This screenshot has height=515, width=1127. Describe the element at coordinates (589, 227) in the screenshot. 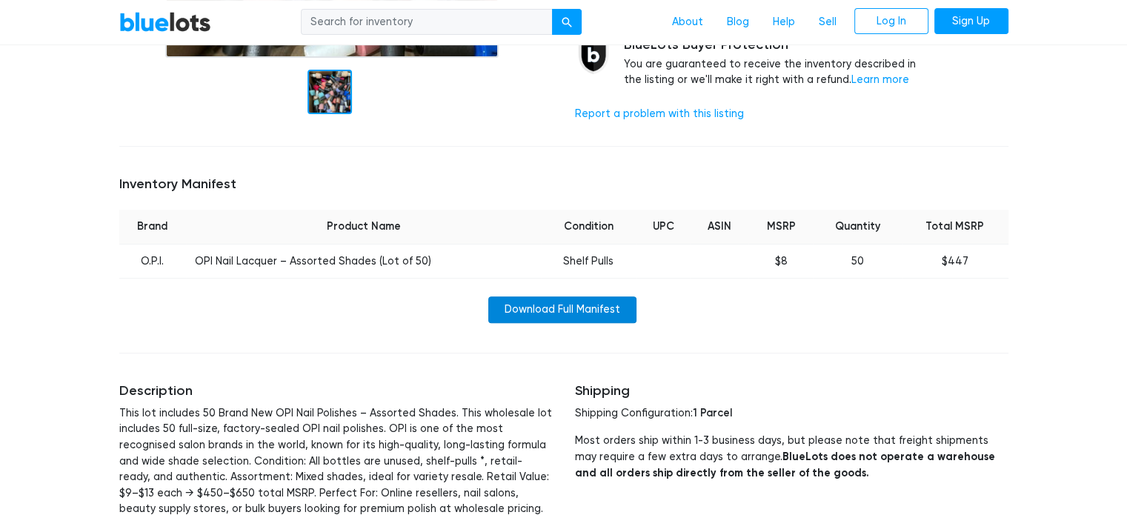

I see `th: Condition` at that location.